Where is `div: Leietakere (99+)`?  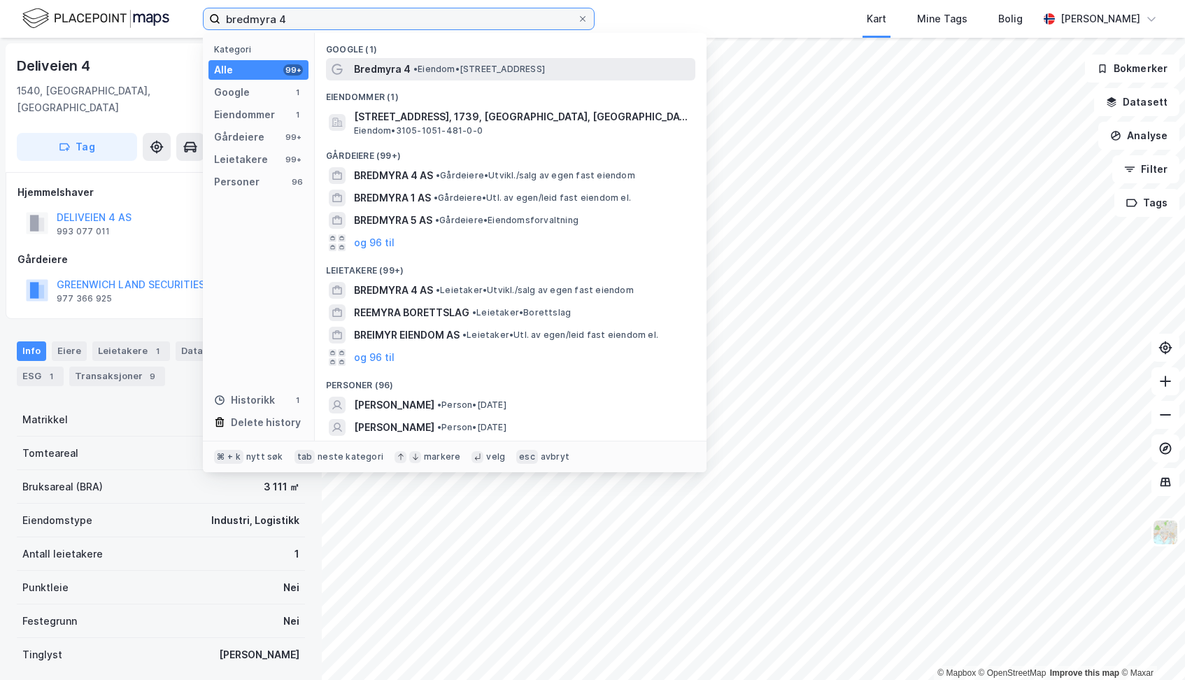 div: Leietakere (99+) is located at coordinates (510, 266).